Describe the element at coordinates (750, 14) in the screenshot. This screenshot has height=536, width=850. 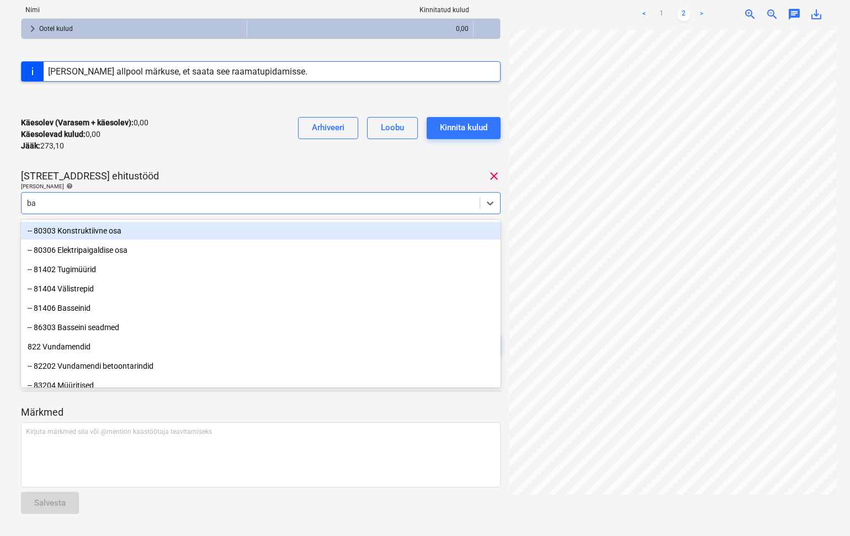
I see `span: zoom_in` at that location.